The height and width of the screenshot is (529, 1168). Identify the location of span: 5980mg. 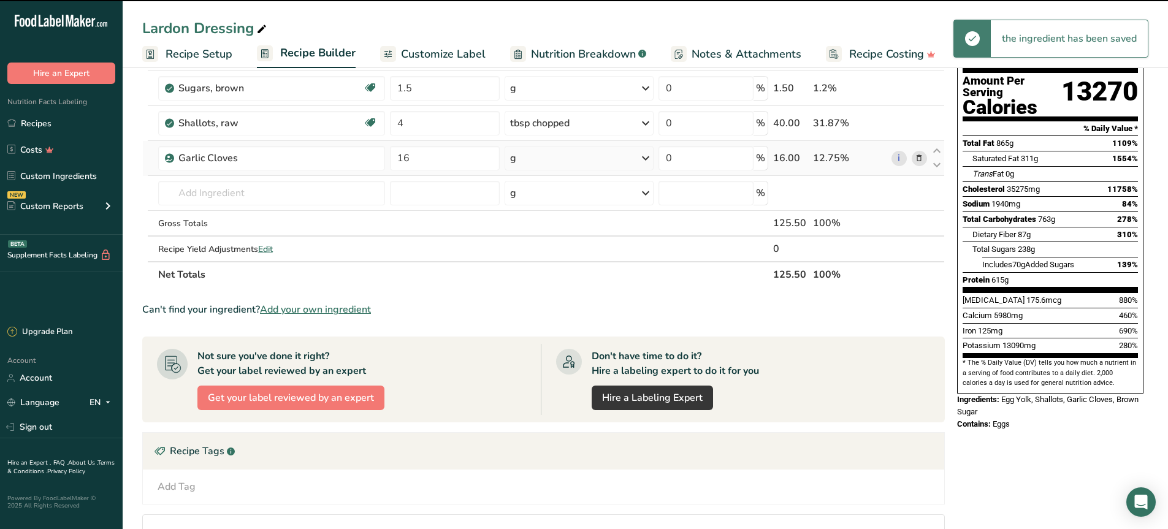
(1008, 315).